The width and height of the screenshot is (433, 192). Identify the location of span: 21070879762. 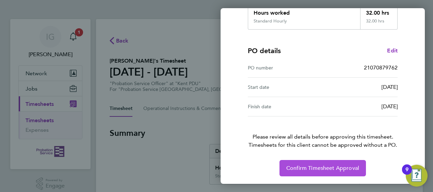
(381, 67).